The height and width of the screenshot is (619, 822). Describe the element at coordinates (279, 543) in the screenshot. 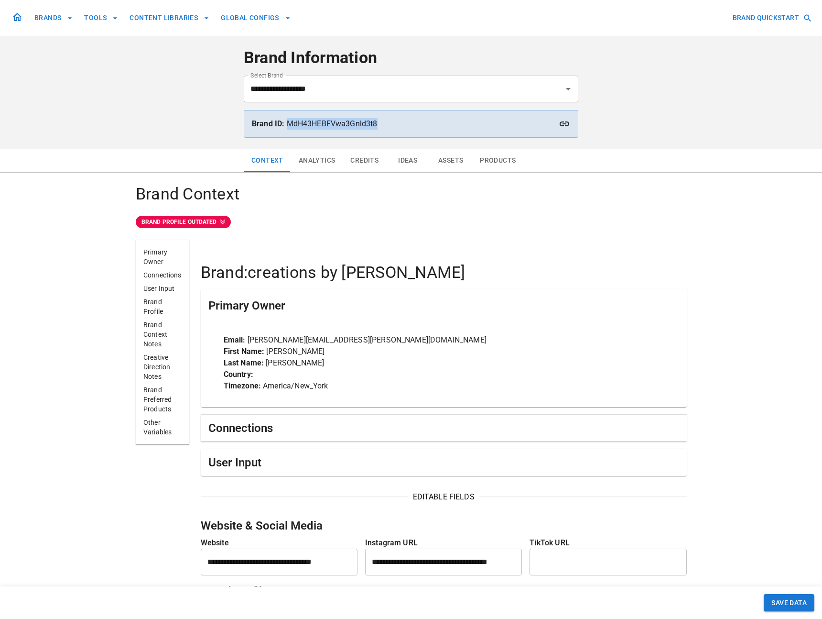

I see `p: Website` at that location.